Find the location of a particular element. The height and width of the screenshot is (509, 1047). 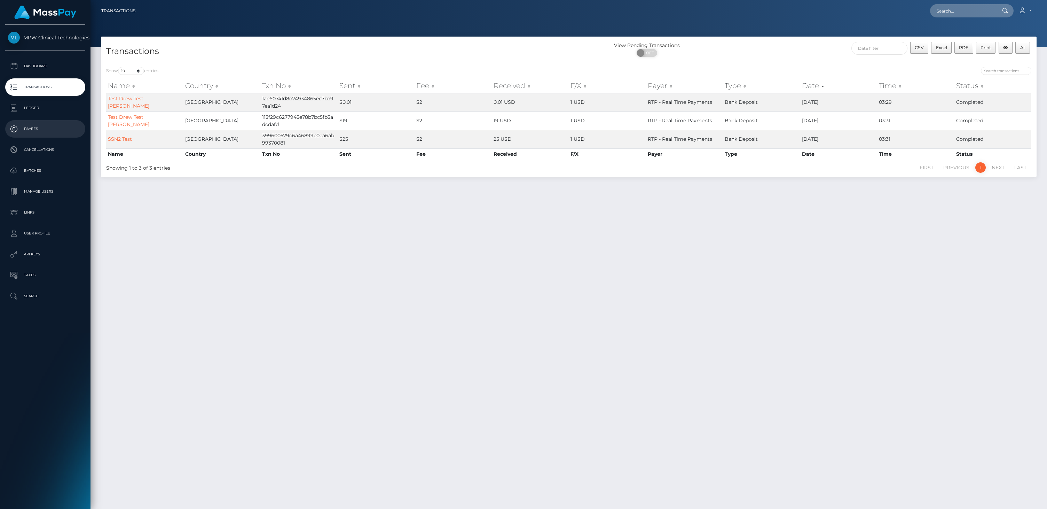

th: Status: activate to sort column ascending is located at coordinates (993, 86).